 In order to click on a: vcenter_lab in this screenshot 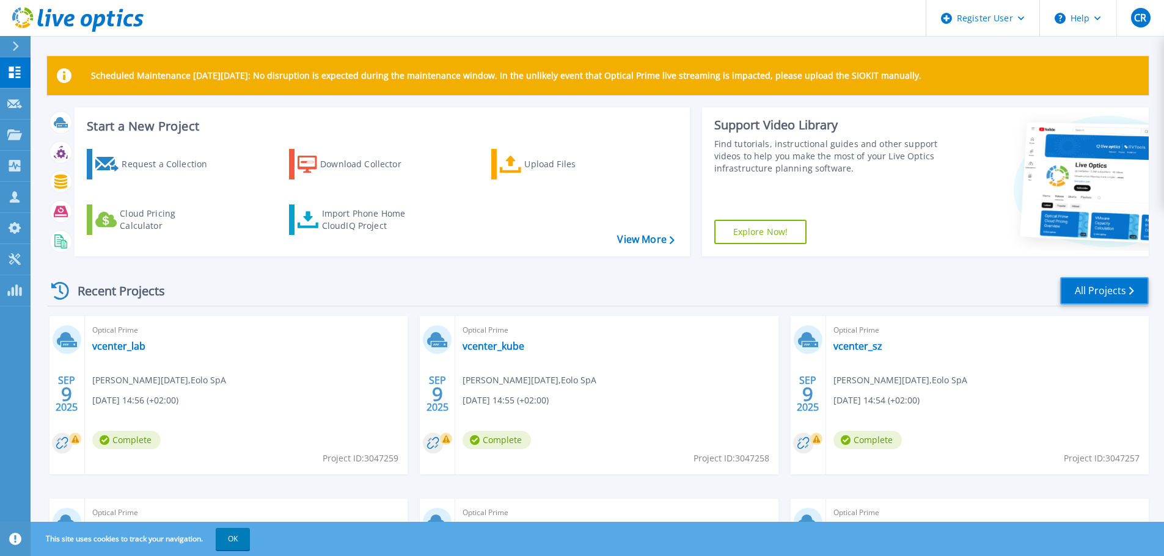, I will do `click(119, 346)`.